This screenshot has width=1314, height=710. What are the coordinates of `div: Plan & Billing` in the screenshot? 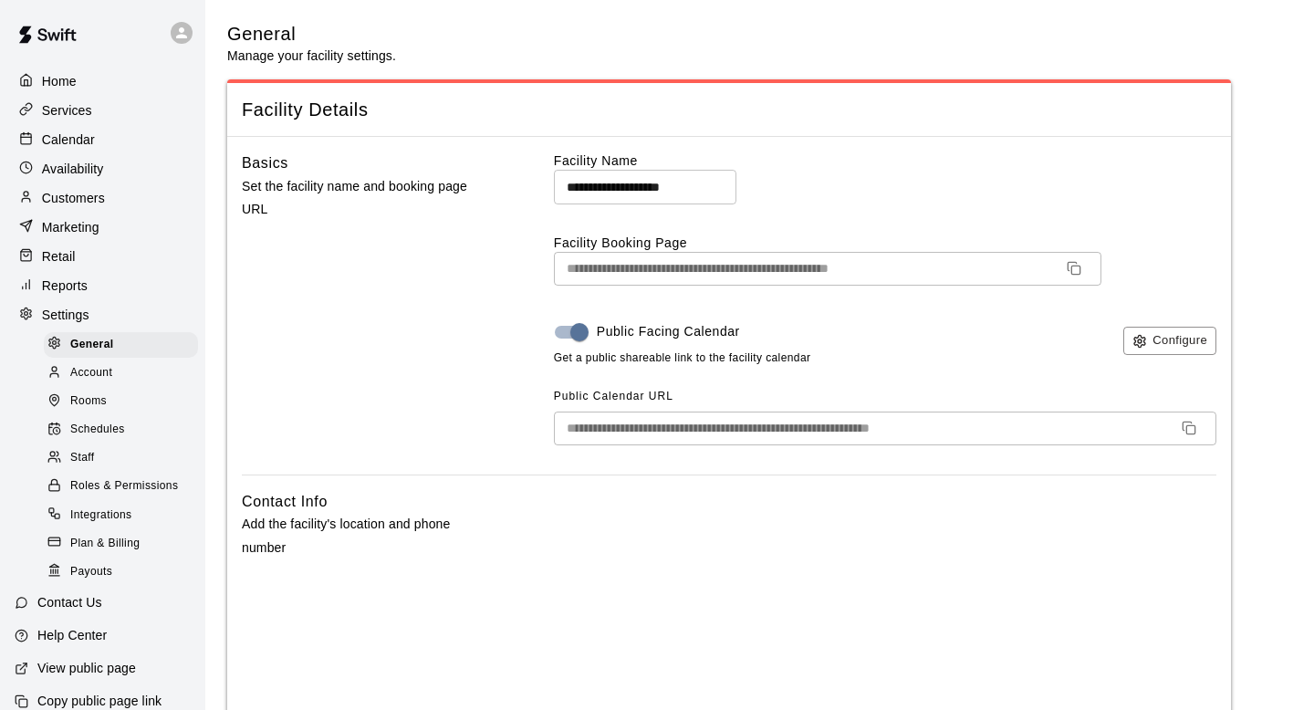 It's located at (120, 544).